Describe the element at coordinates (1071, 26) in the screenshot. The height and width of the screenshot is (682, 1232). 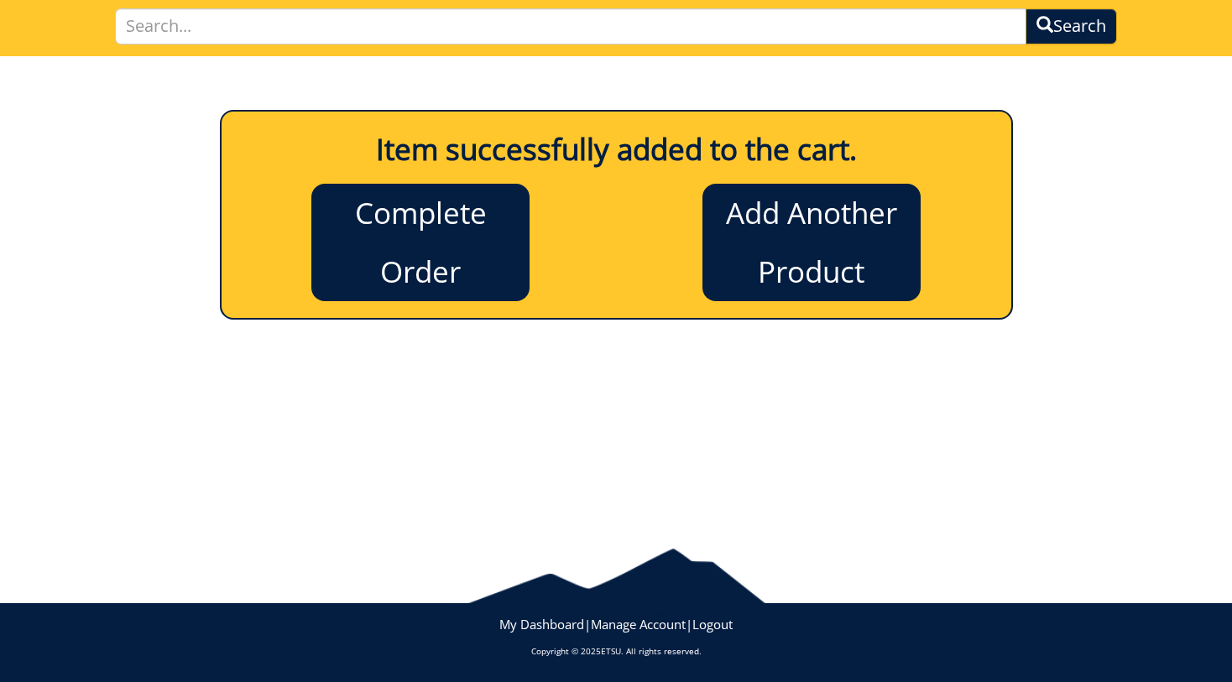
I see `button: Search` at that location.